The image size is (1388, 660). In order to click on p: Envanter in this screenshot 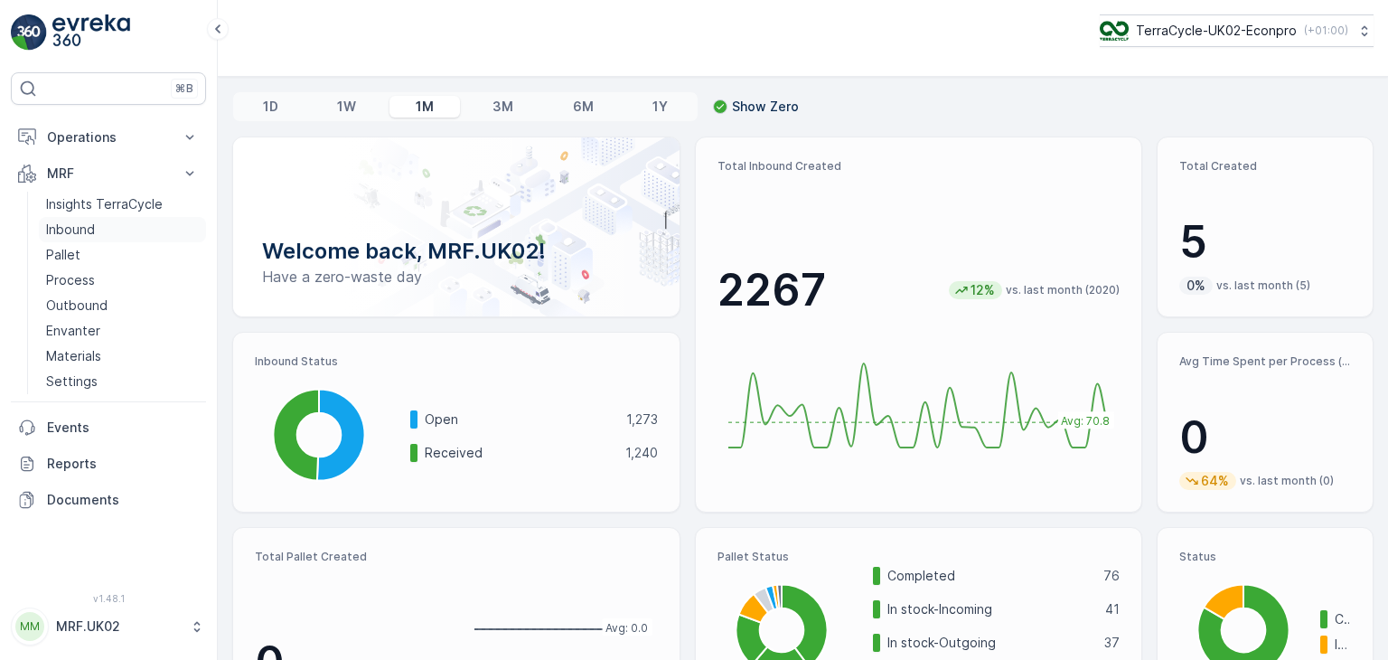, I will do `click(73, 331)`.